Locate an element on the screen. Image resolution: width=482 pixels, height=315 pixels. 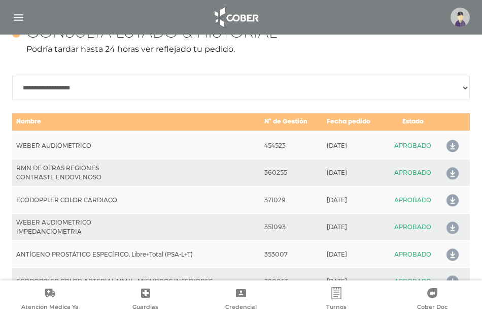
span: Turnos is located at coordinates (337, 308).